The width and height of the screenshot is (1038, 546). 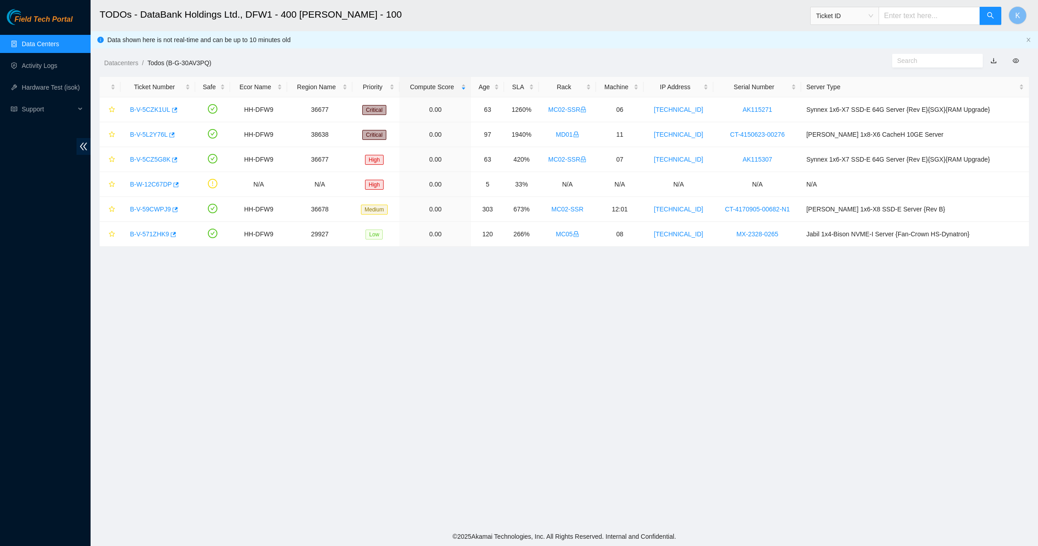 I want to click on a: Hardware Test (isok), so click(x=51, y=87).